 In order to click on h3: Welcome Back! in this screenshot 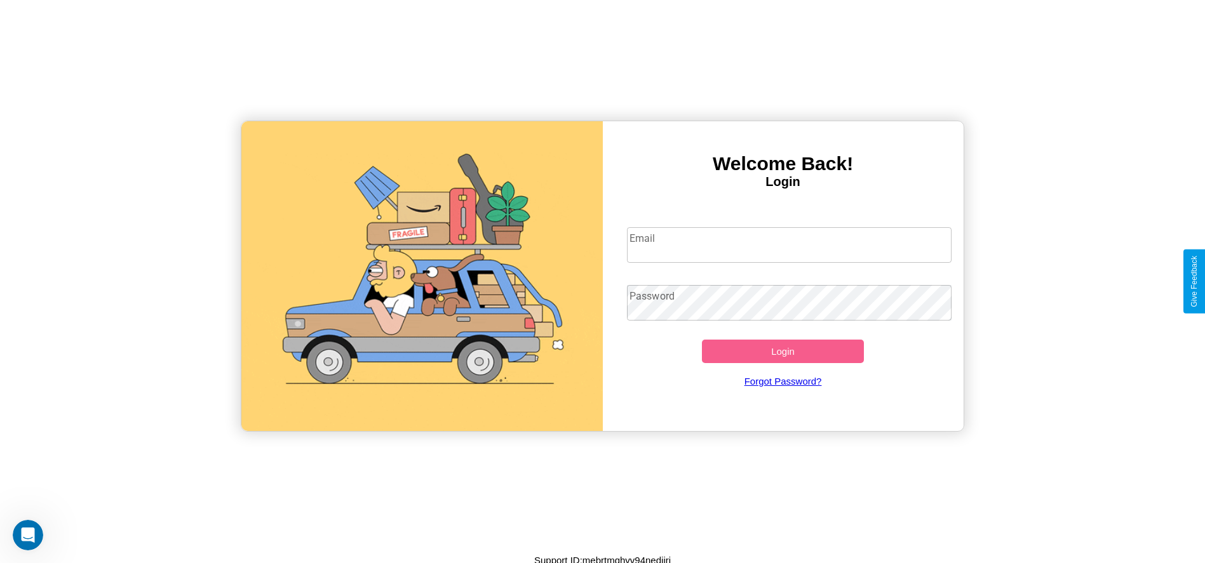, I will do `click(783, 164)`.